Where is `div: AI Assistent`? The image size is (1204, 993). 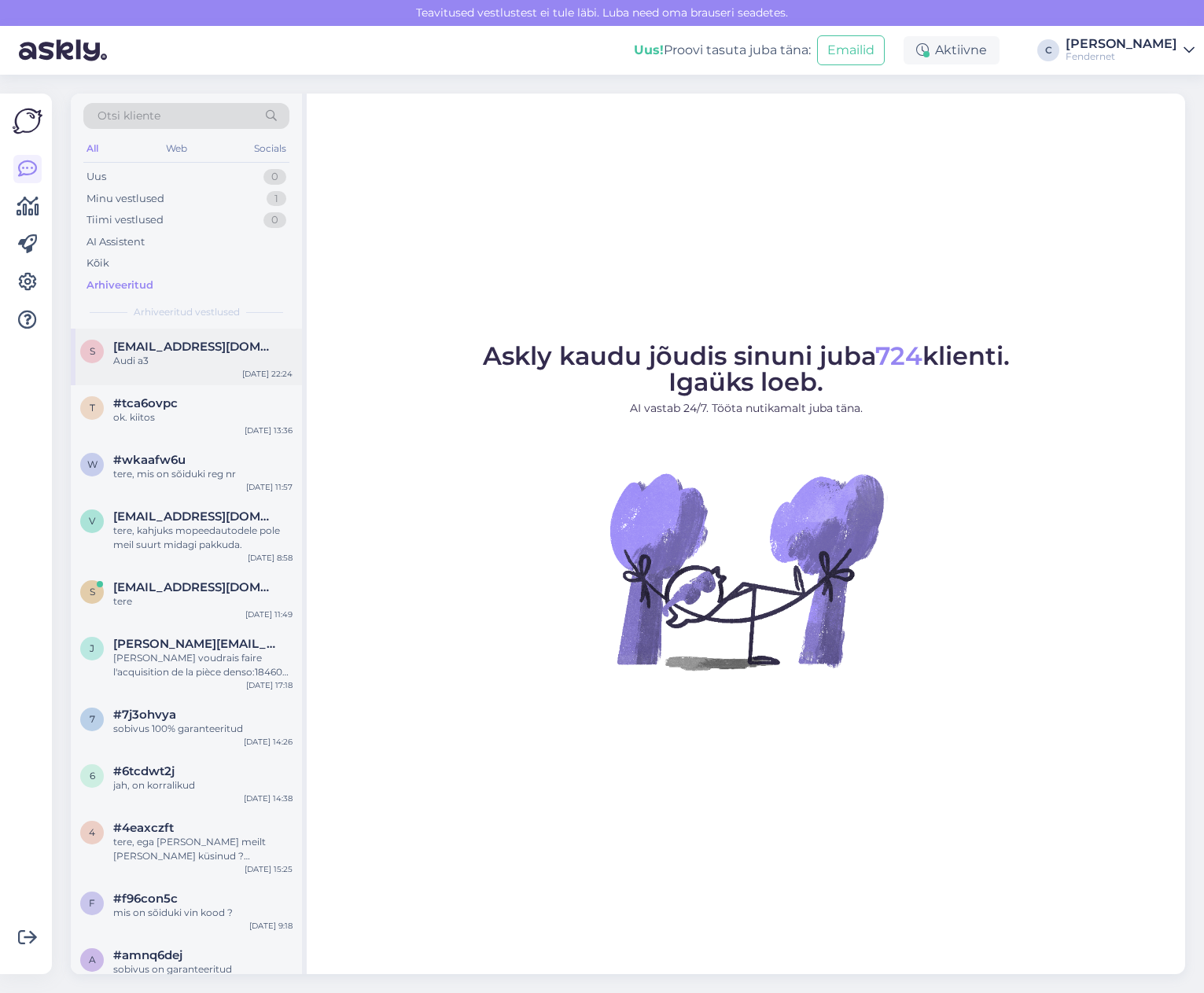 div: AI Assistent is located at coordinates (115, 242).